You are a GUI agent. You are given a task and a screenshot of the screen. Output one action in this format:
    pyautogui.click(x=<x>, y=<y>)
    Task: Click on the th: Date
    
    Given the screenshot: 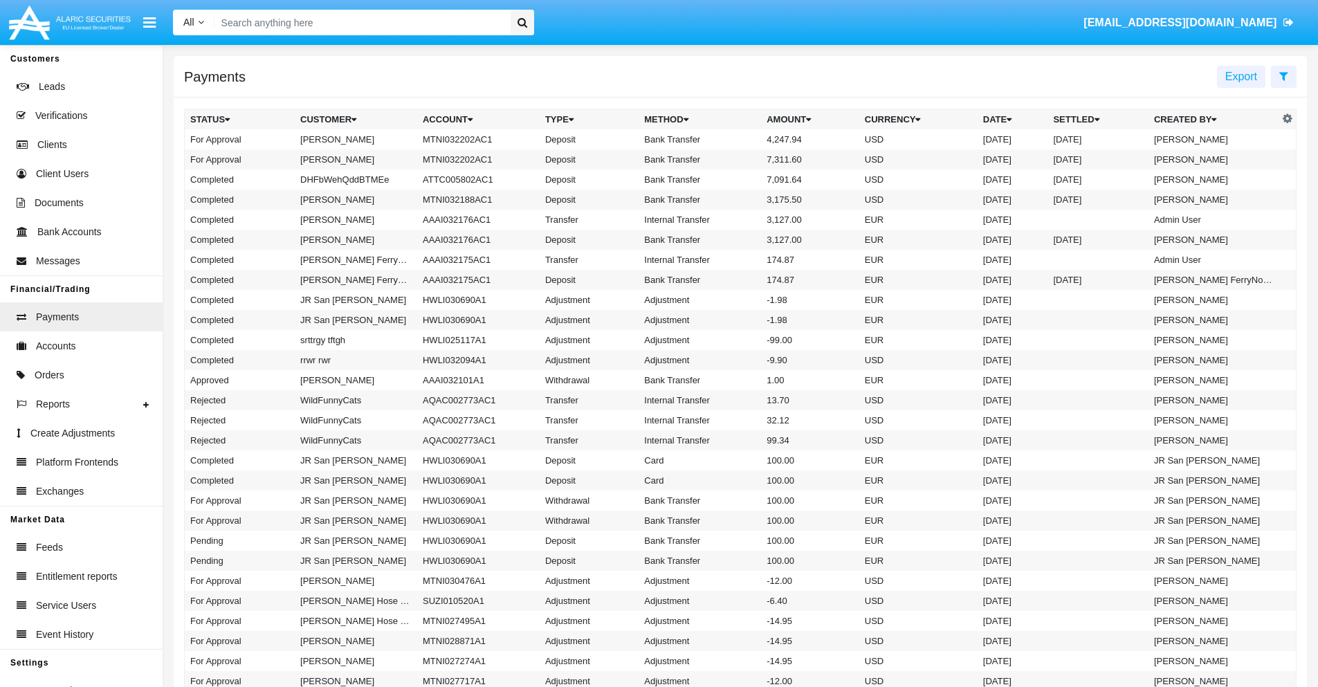 What is the action you would take?
    pyautogui.click(x=1013, y=120)
    